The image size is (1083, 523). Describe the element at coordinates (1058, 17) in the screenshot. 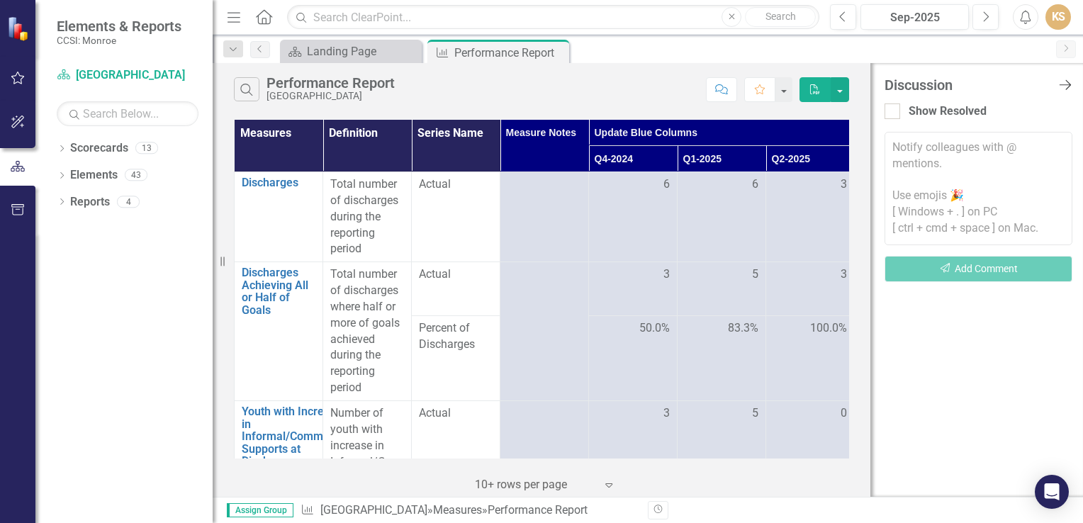

I see `button: KS` at that location.